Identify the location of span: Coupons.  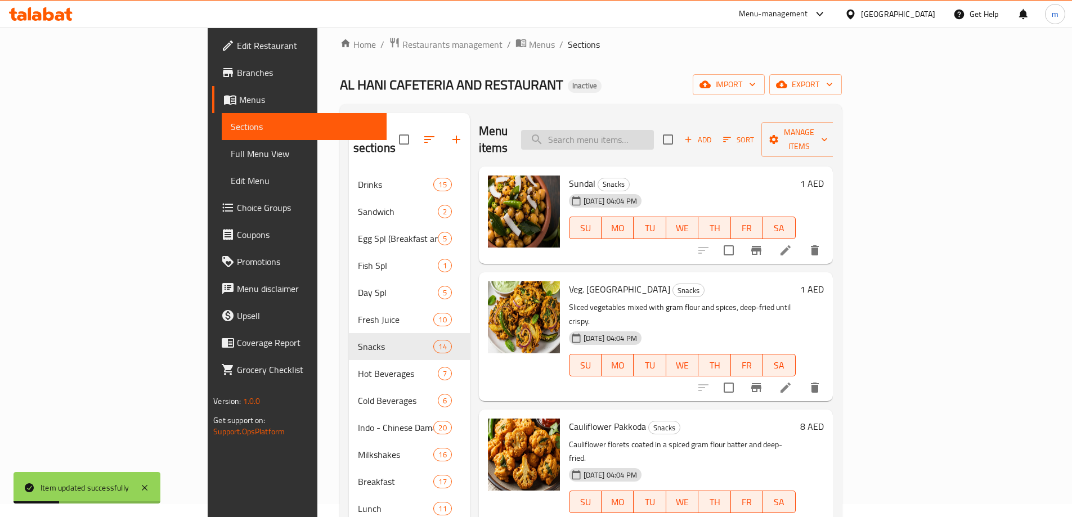
(307, 235).